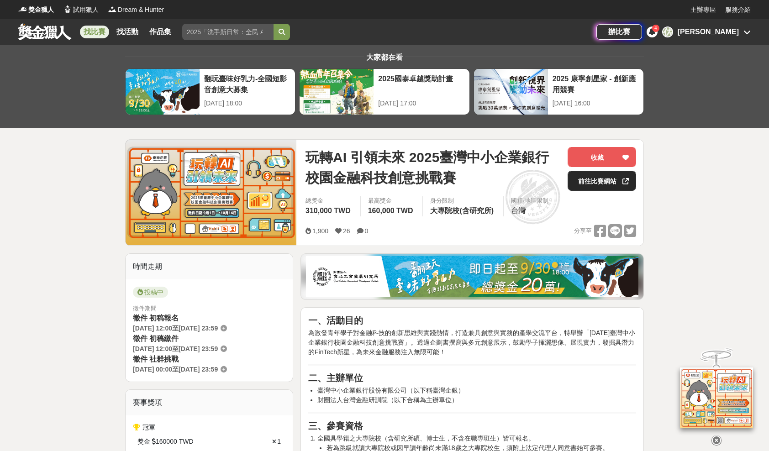 The height and width of the screenshot is (451, 769). What do you see at coordinates (477, 390) in the screenshot?
I see `li: 臺灣中小企業銀行股份有限公司（以下稱臺灣企銀）` at bounding box center [477, 390].